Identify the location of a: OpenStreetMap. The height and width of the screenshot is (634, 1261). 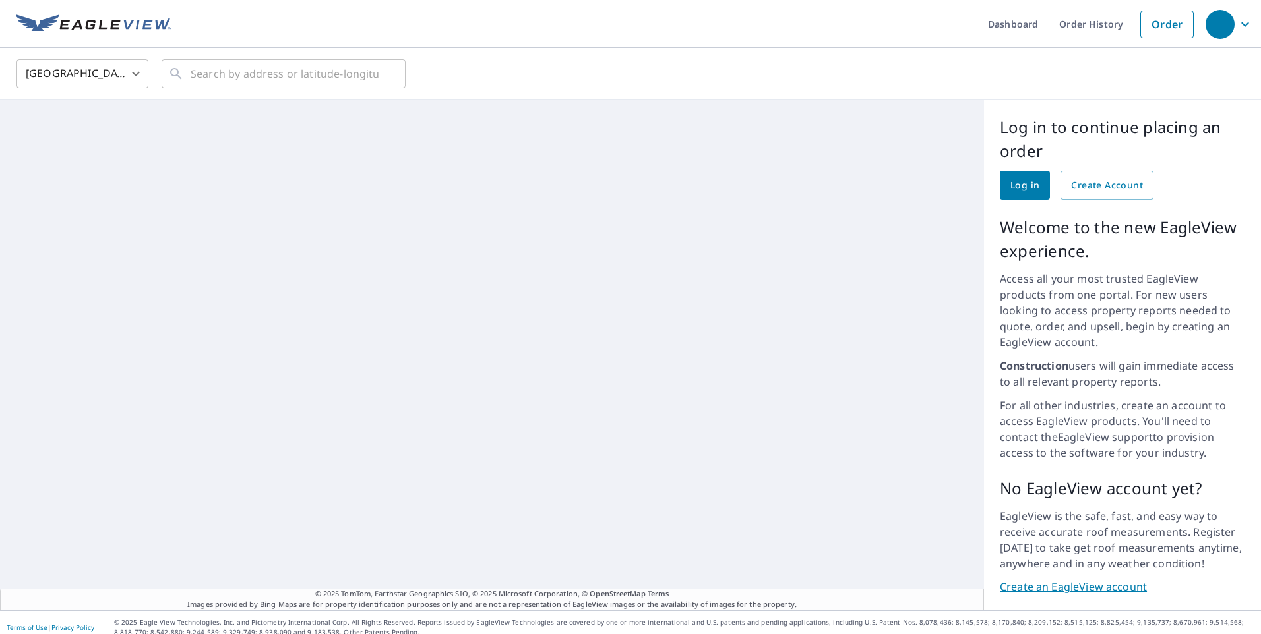
(617, 593).